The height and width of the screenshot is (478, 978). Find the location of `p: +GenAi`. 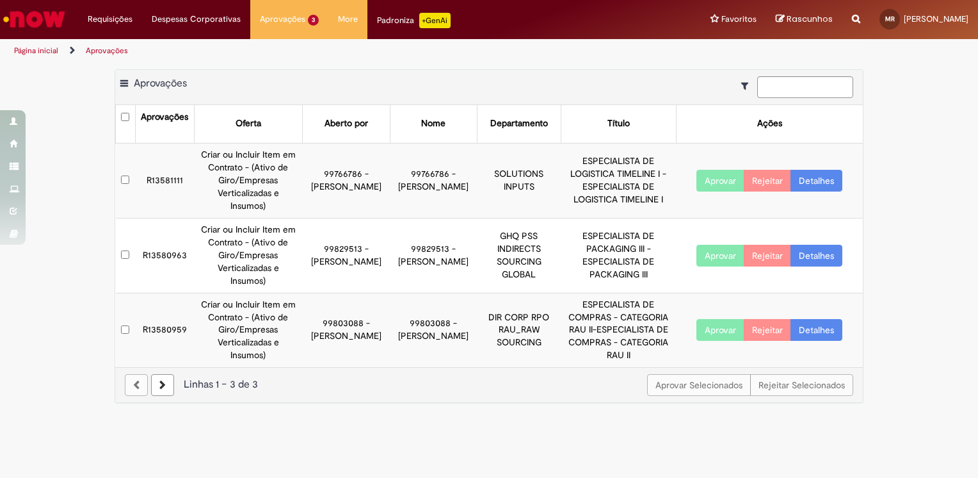

p: +GenAi is located at coordinates (435, 20).